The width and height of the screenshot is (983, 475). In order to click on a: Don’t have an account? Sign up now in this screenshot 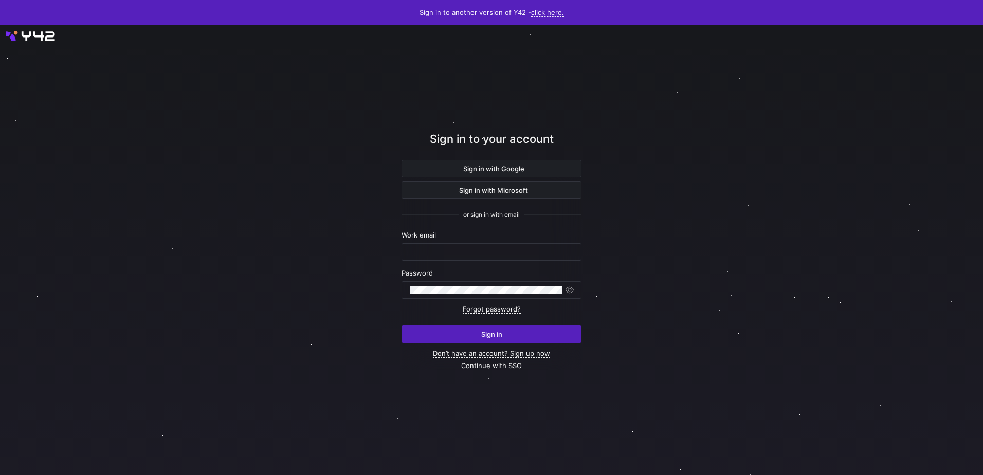, I will do `click(492, 353)`.